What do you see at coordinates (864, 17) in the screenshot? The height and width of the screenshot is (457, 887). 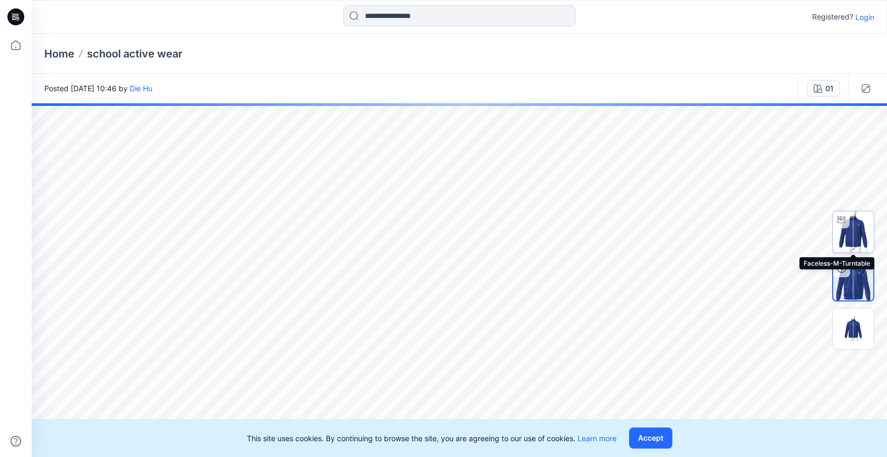 I see `p: Login` at bounding box center [864, 17].